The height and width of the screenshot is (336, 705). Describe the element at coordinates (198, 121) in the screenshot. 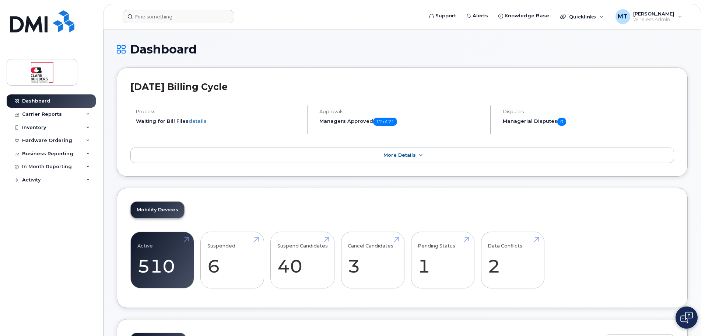

I see `a: details` at that location.